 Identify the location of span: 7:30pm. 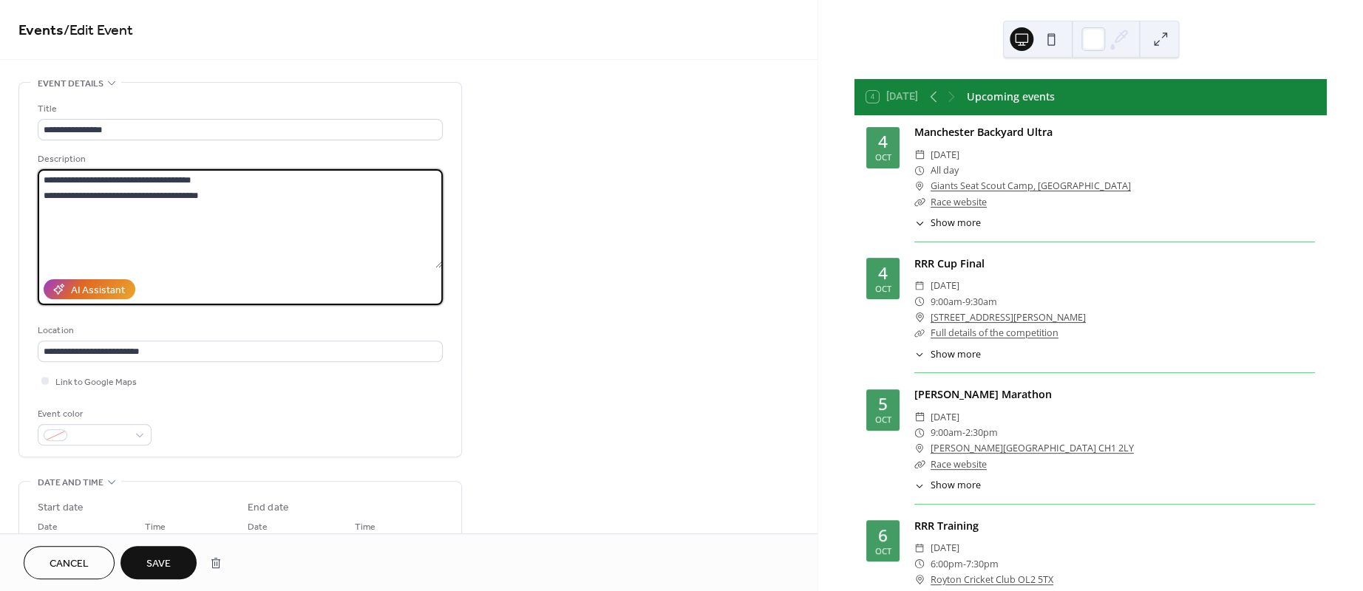
(982, 564).